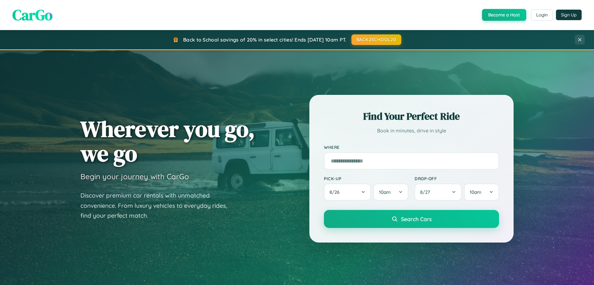 Image resolution: width=594 pixels, height=285 pixels. What do you see at coordinates (366, 178) in the screenshot?
I see `label: Pick-up` at bounding box center [366, 178].